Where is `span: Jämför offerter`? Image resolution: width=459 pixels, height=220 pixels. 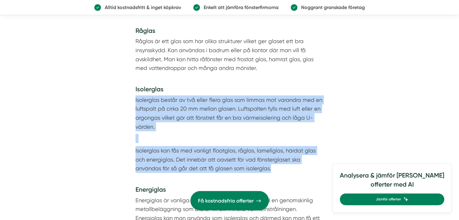 span: Jämför offerter is located at coordinates (388, 199).